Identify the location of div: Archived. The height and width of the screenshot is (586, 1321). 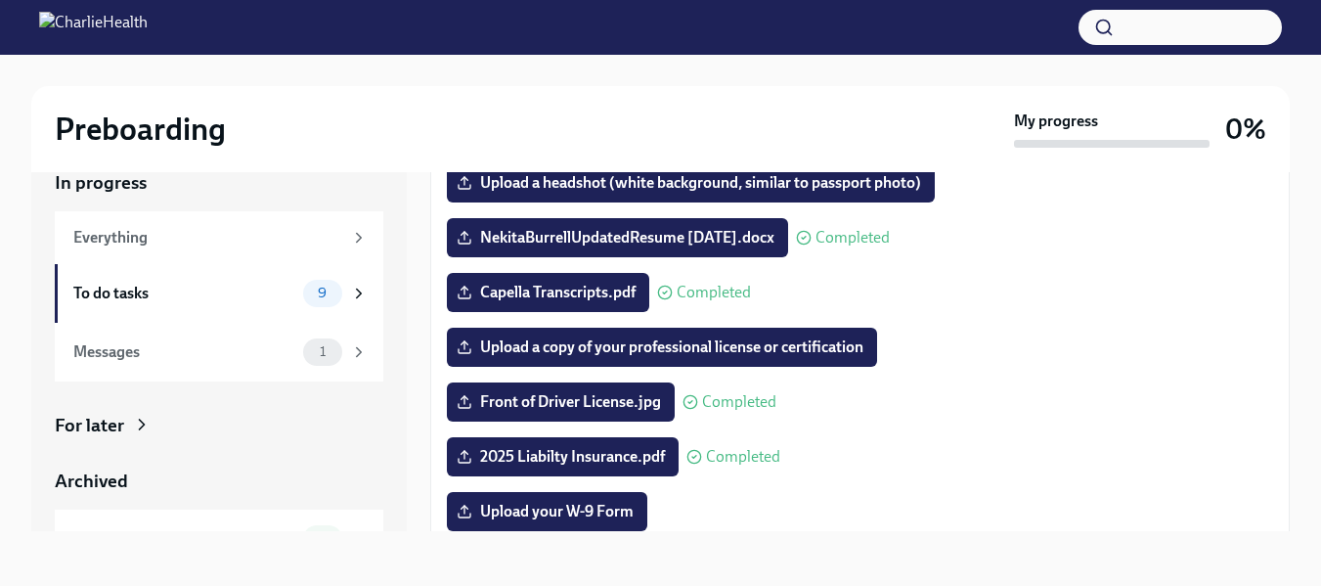
(219, 481).